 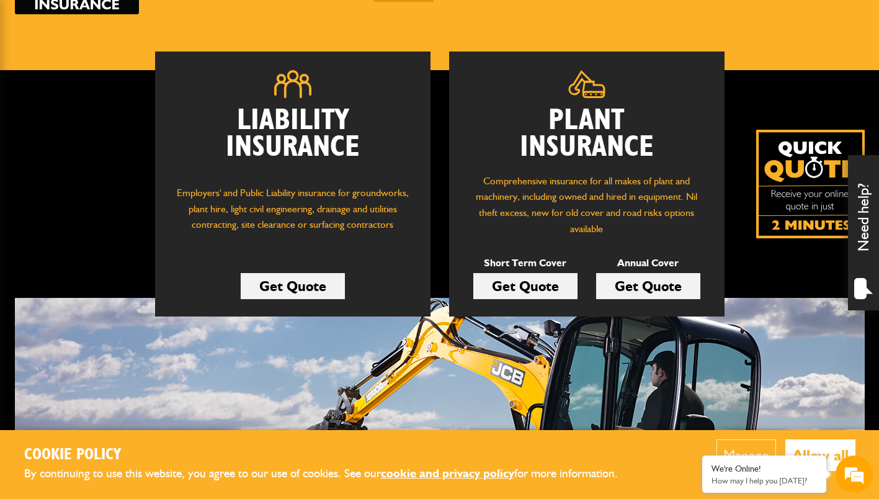 I want to click on p: By continuing to use this website, you agree to our use of cookies. See our for more information., so click(x=331, y=473).